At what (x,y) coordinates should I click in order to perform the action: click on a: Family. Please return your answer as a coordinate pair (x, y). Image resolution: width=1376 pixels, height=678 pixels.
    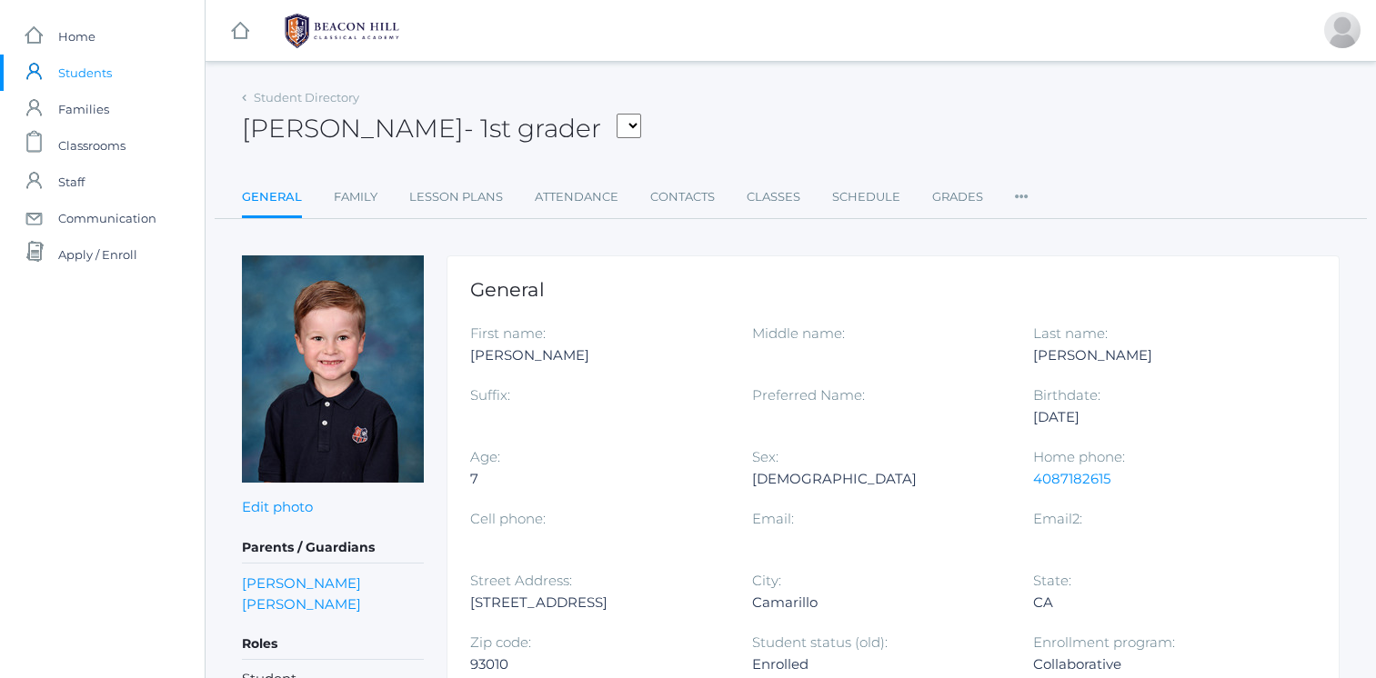
    Looking at the image, I should click on (356, 197).